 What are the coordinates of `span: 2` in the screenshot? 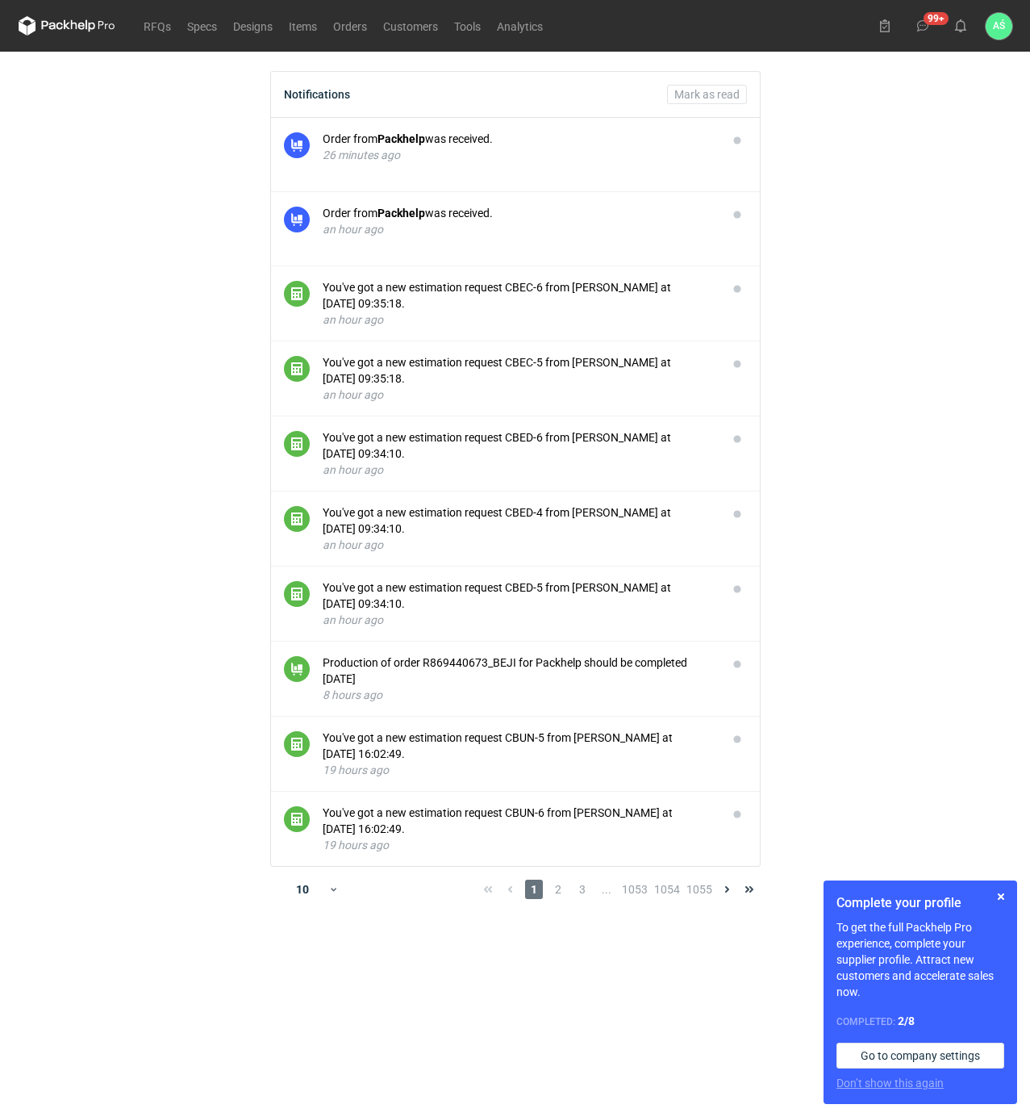 It's located at (558, 889).